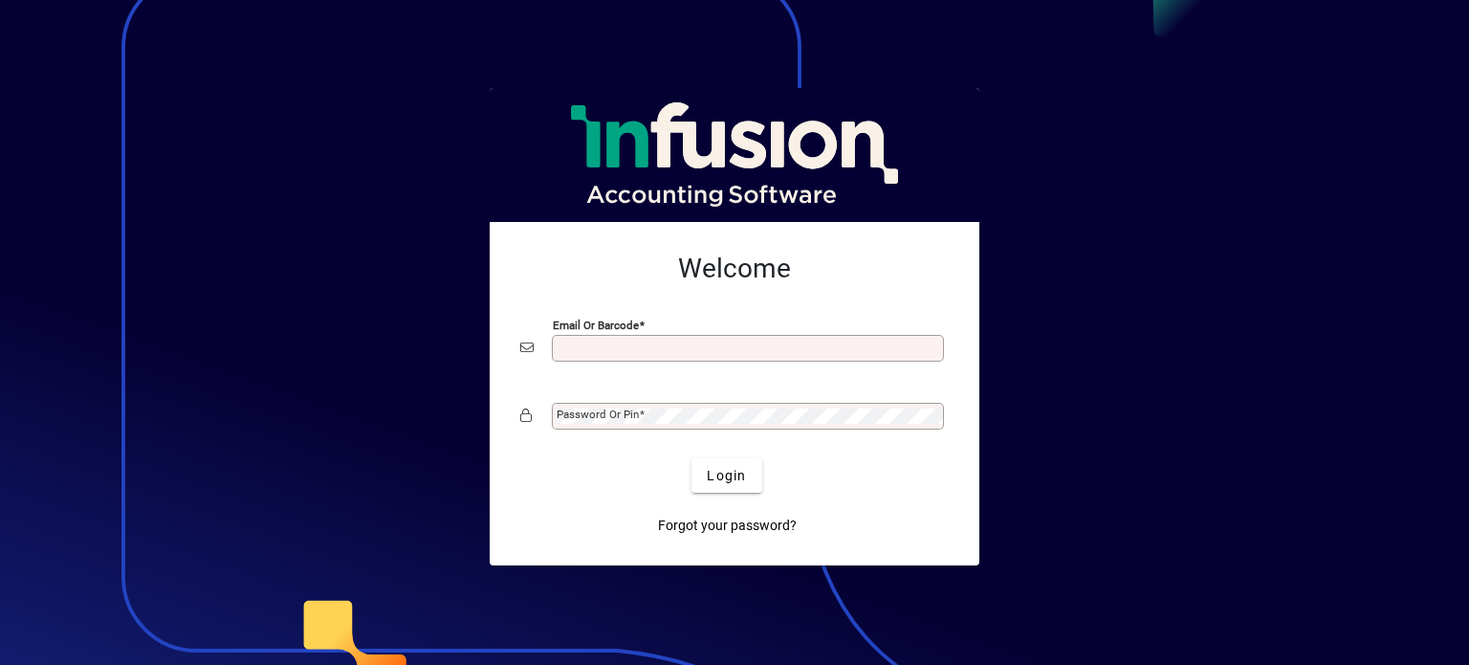 This screenshot has width=1469, height=665. I want to click on span: Login, so click(726, 475).